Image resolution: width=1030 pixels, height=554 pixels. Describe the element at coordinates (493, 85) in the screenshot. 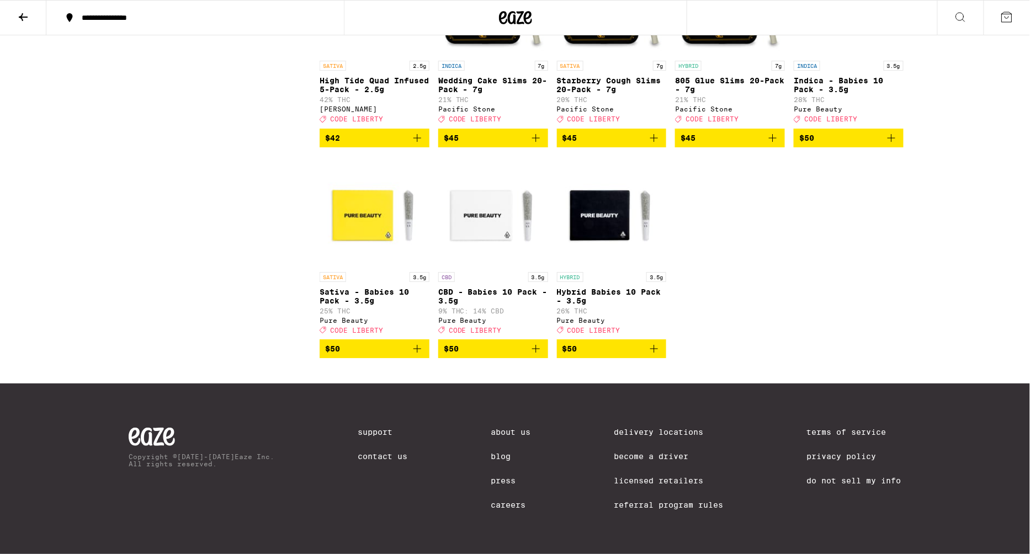

I see `p: Wedding Cake Slims 20-Pack - 7g` at that location.